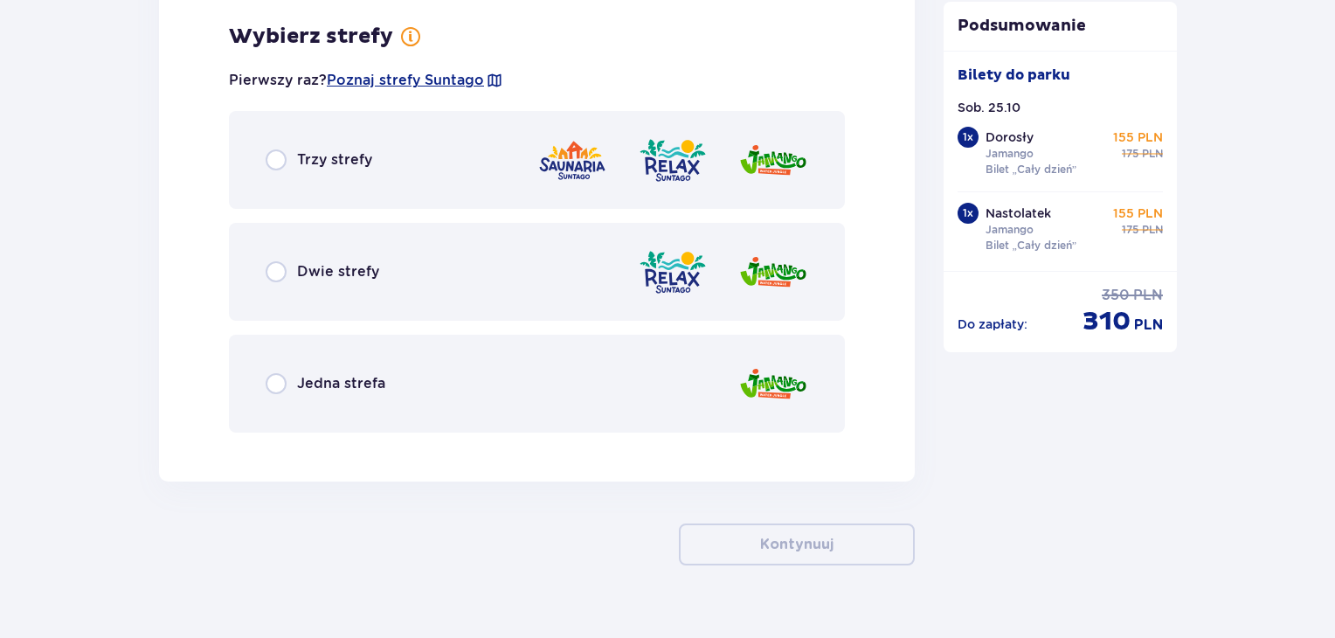 This screenshot has width=1335, height=638. Describe the element at coordinates (338, 272) in the screenshot. I see `p: Dwie strefy` at that location.